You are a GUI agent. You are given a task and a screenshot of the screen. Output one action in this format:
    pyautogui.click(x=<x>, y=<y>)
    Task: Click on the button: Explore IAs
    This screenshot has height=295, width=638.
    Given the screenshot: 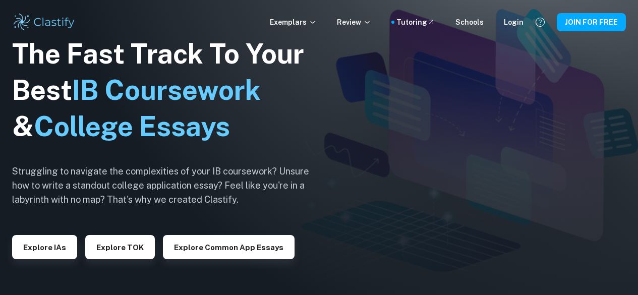 What is the action you would take?
    pyautogui.click(x=44, y=247)
    